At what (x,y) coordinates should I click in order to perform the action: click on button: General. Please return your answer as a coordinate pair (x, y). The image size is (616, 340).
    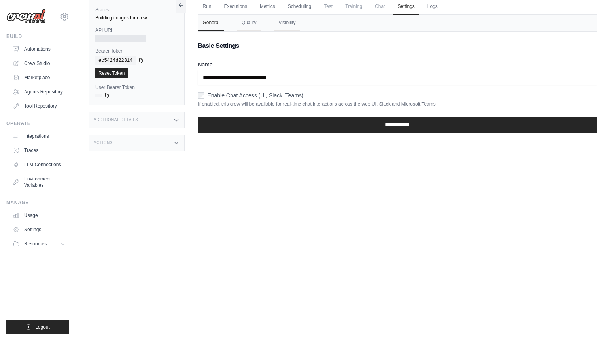
    Looking at the image, I should click on (211, 23).